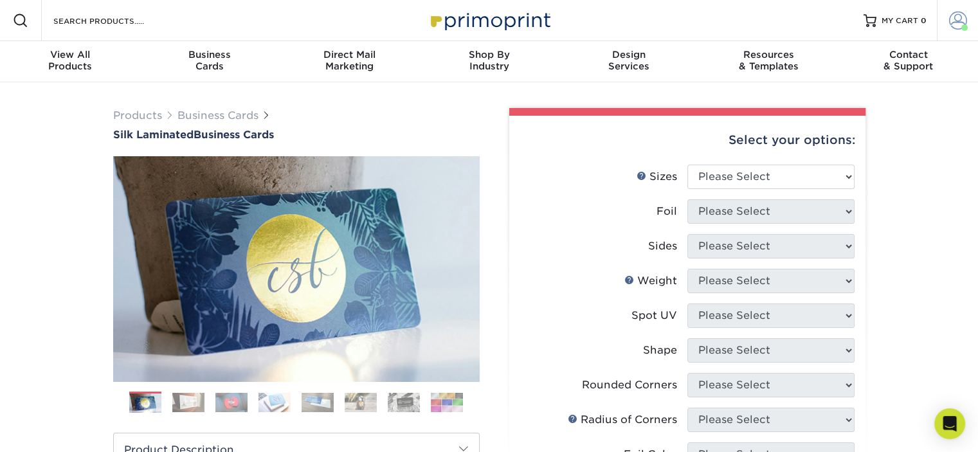  What do you see at coordinates (275, 403) in the screenshot?
I see `img: Business Cards 04` at bounding box center [275, 403].